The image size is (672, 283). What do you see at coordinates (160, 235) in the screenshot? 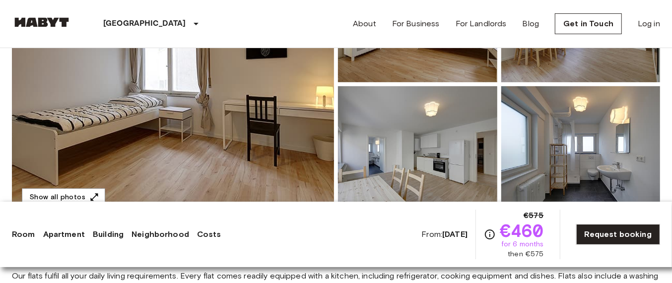
I see `a: Neighborhood` at bounding box center [160, 235].